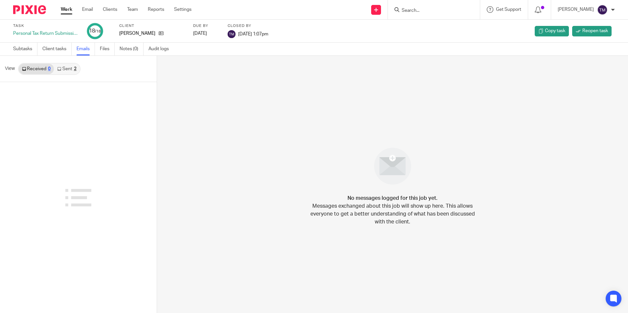 The height and width of the screenshot is (313, 628). I want to click on div: 0, so click(49, 69).